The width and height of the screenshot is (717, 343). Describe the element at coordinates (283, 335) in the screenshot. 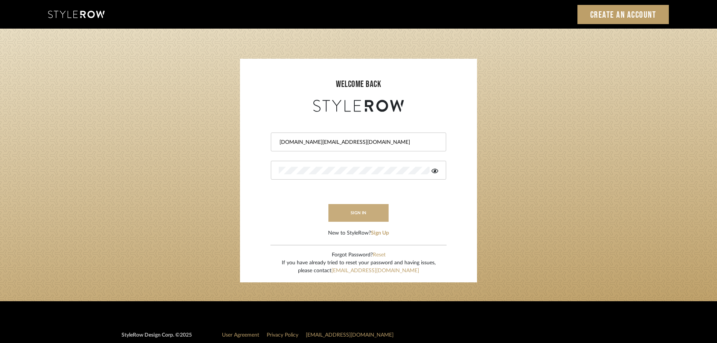

I see `a: Privacy Policy` at that location.